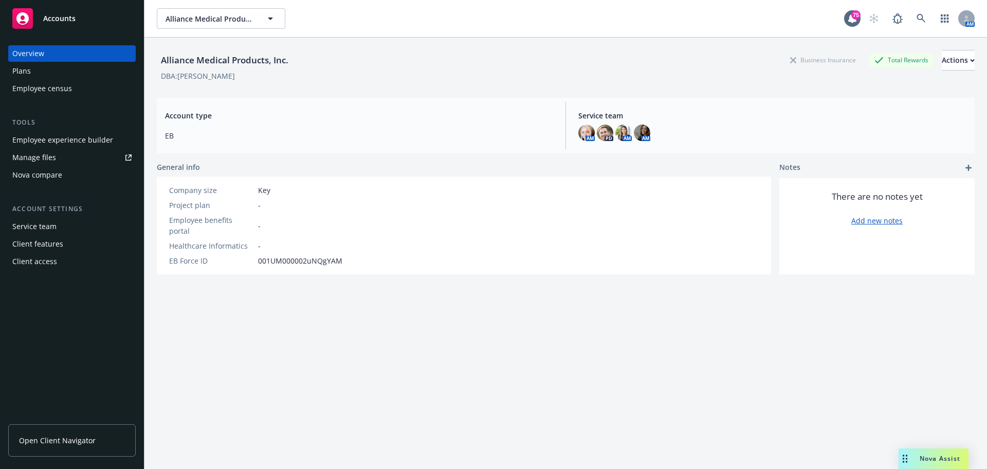 The image size is (987, 469). I want to click on a: Client features, so click(72, 244).